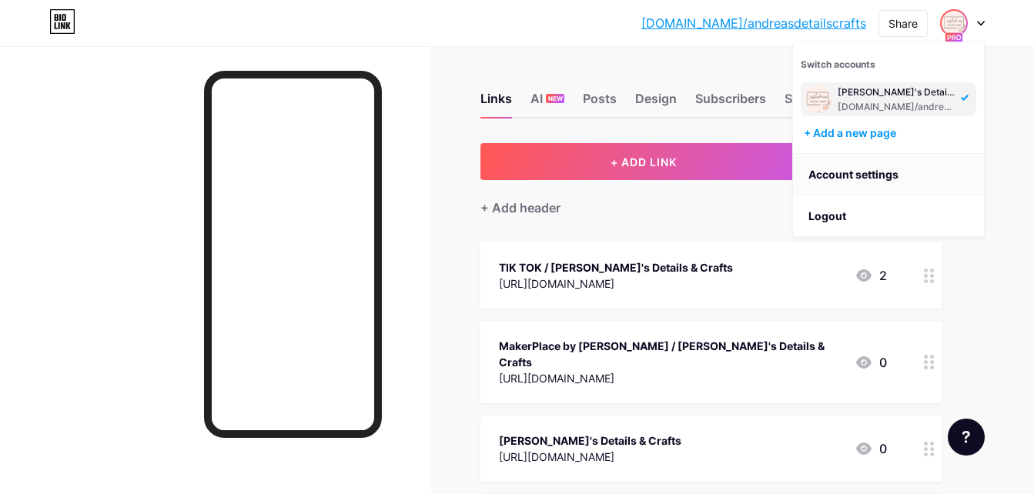 This screenshot has height=494, width=1034. What do you see at coordinates (800, 103) in the screenshot?
I see `div: Stats` at bounding box center [800, 103].